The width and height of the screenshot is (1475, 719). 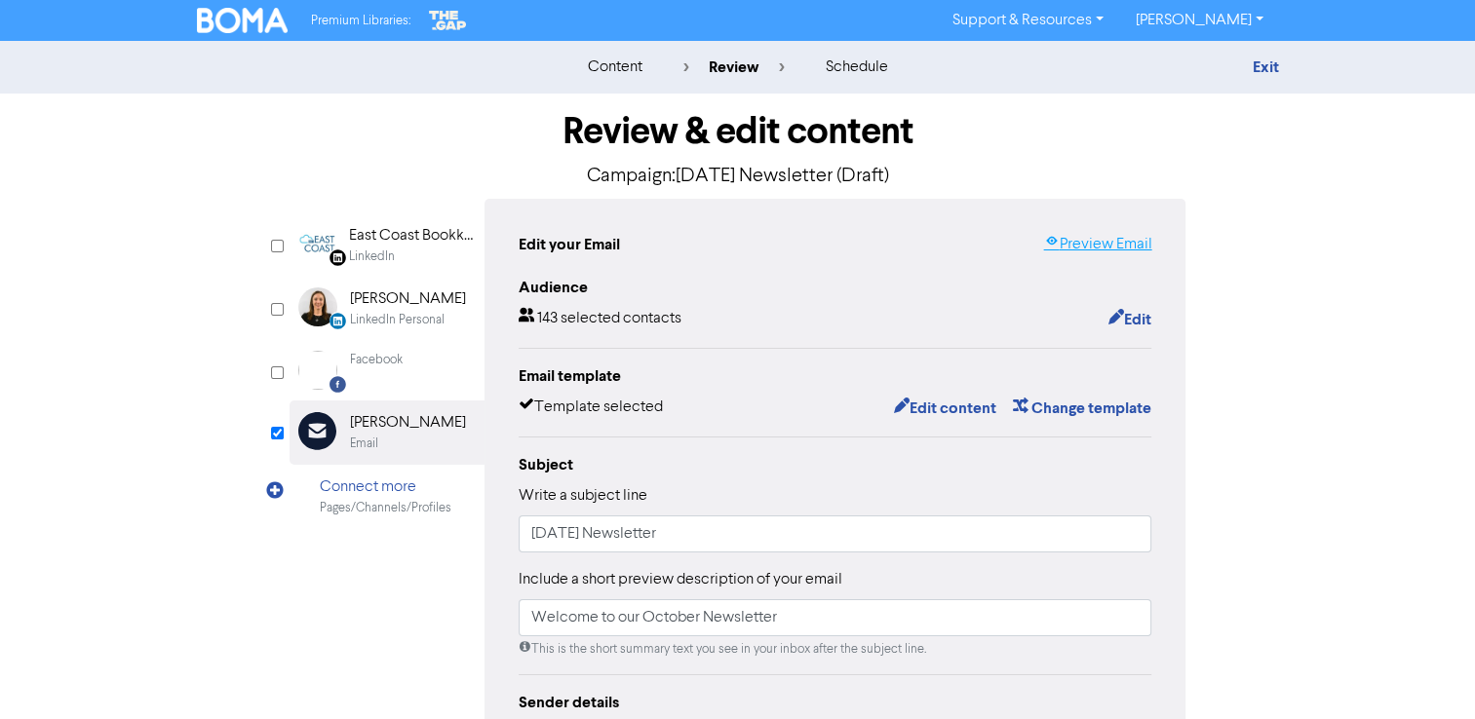 What do you see at coordinates (397, 320) in the screenshot?
I see `div: LinkedIn Personal` at bounding box center [397, 320].